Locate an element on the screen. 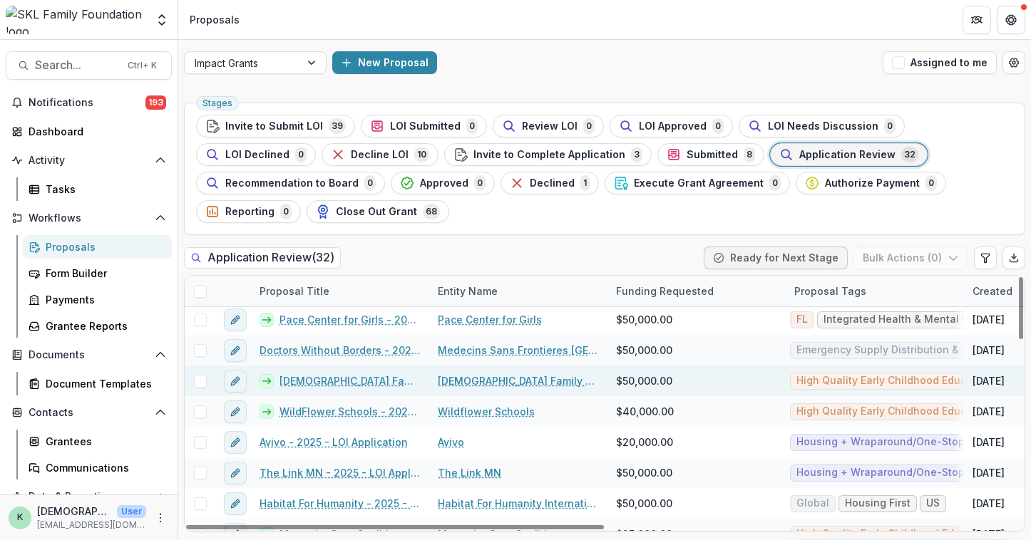  span: Approved is located at coordinates (444, 183).